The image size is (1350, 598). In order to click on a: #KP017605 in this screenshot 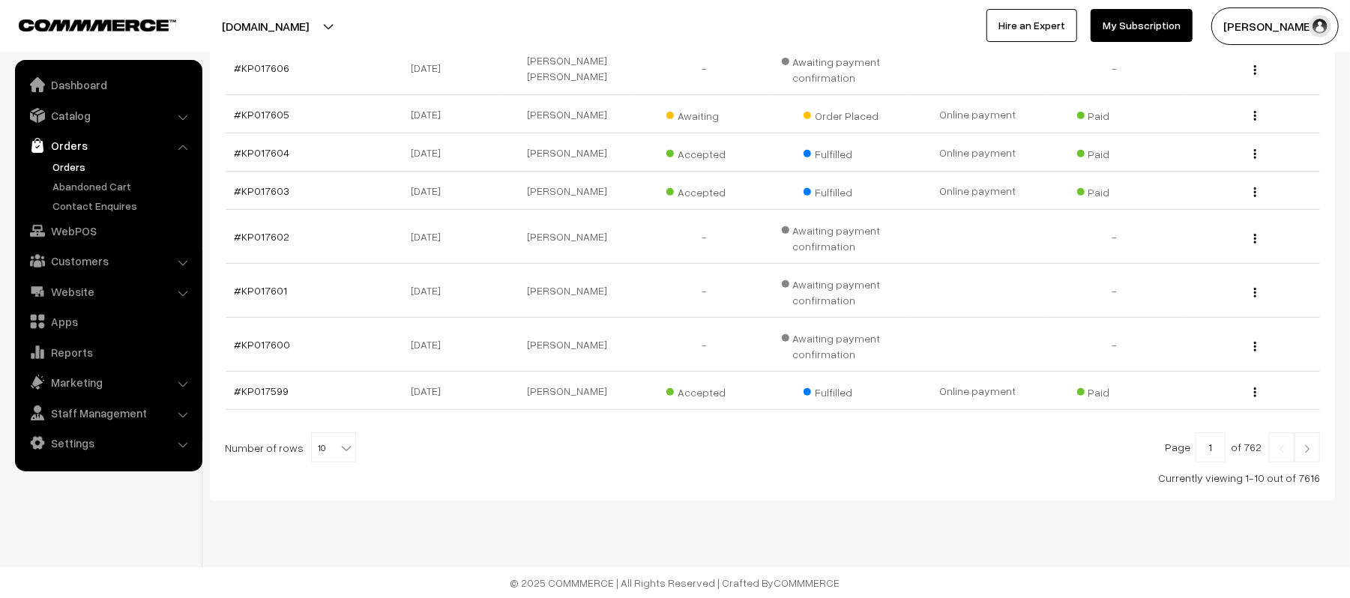, I will do `click(262, 114)`.